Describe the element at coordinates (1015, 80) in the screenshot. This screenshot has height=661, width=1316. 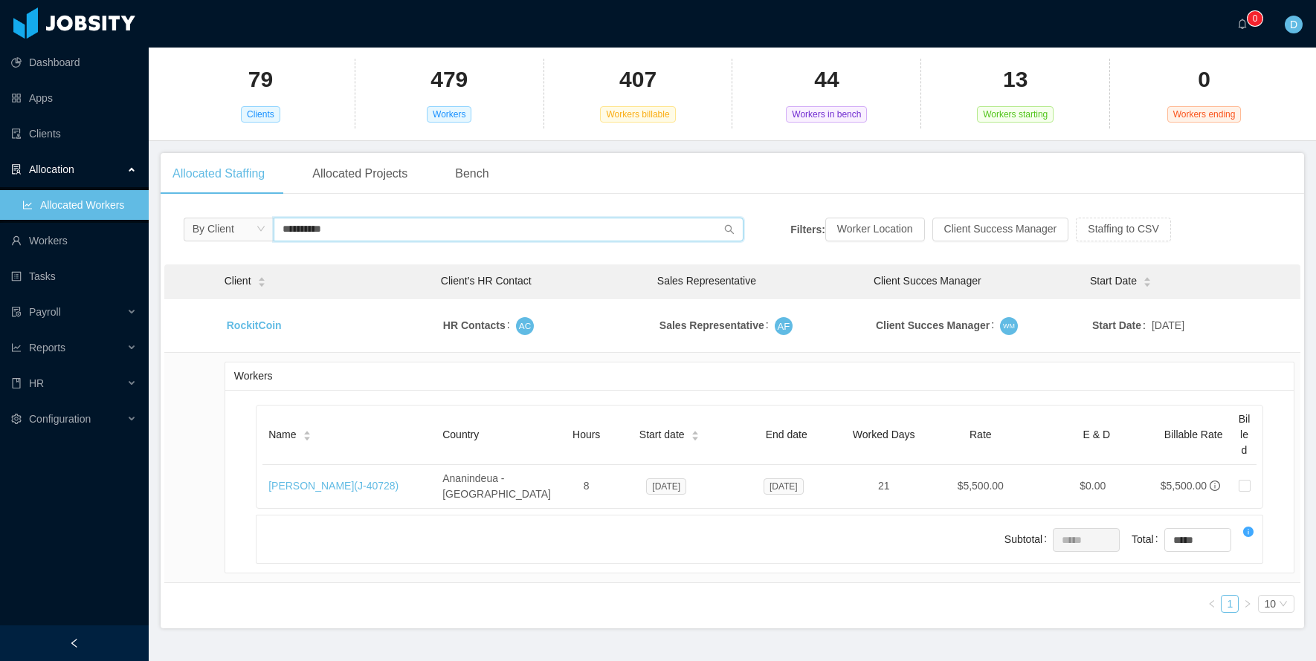
I see `h2: 13` at that location.